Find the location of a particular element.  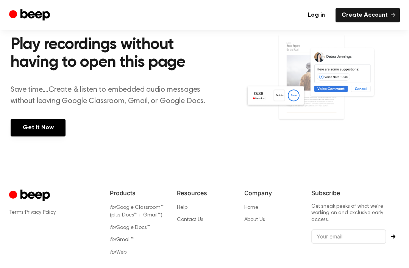

h2: Play recordings without having to open this page is located at coordinates (113, 54).